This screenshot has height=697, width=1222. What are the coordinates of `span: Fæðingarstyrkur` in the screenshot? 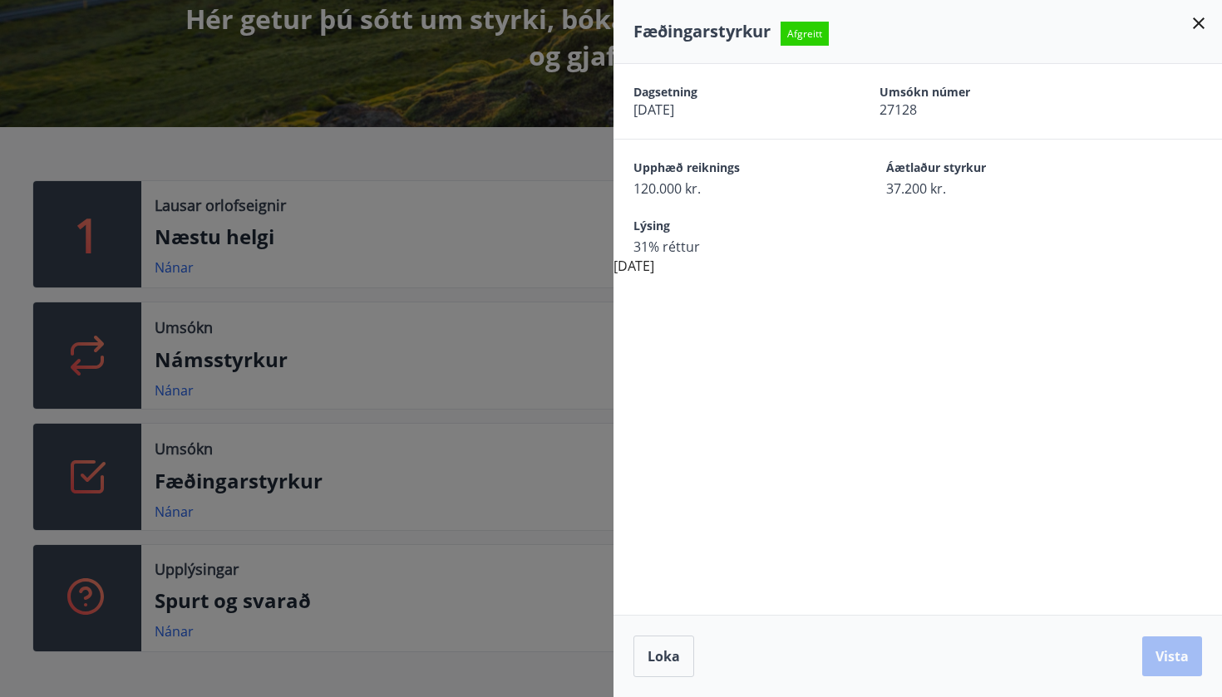 It's located at (701, 31).